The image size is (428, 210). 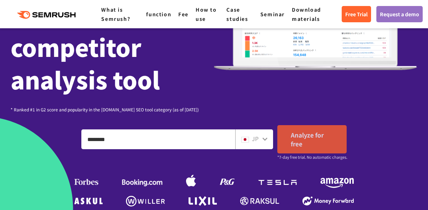 I want to click on font: How to use, so click(x=206, y=14).